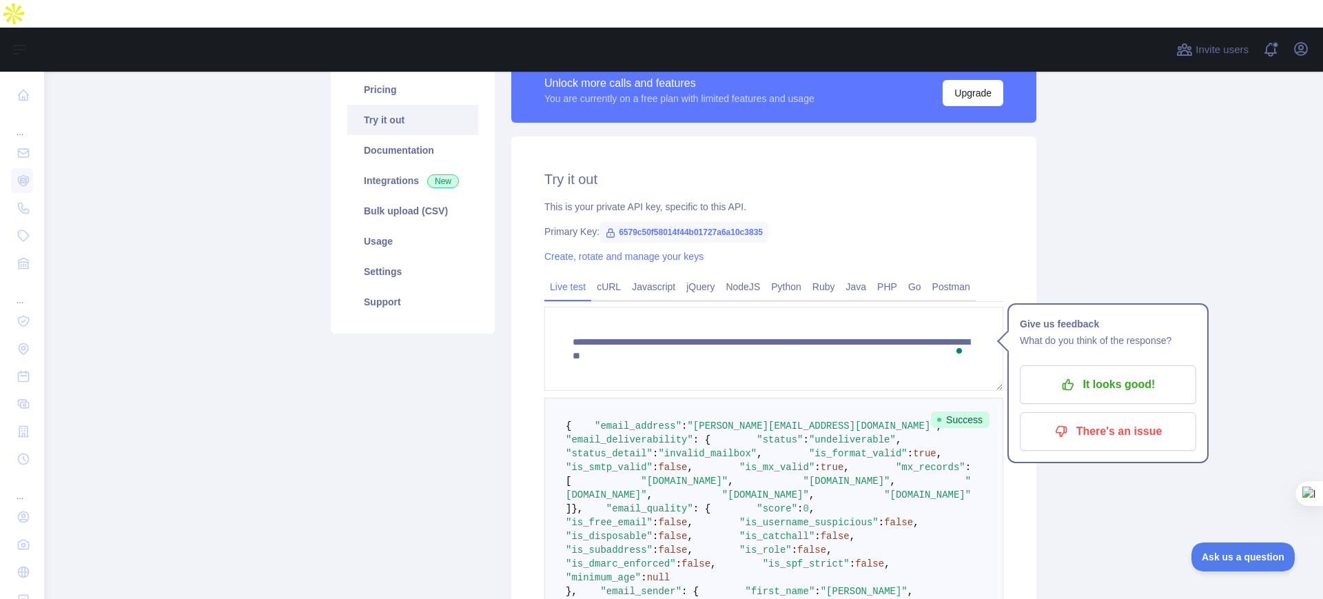  Describe the element at coordinates (780, 440) in the screenshot. I see `span: "status"` at that location.